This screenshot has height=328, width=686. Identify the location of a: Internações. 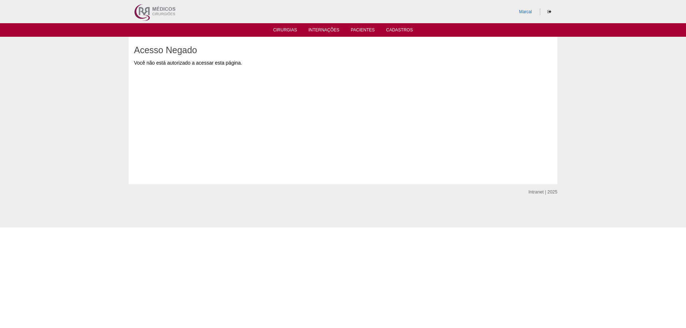
(324, 31).